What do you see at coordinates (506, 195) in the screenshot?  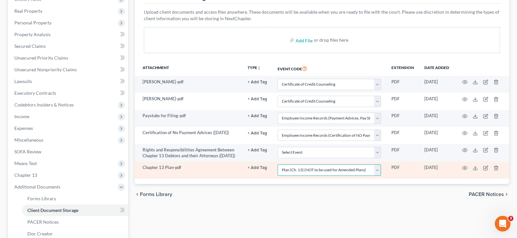 I see `i: chevron_right` at bounding box center [506, 195].